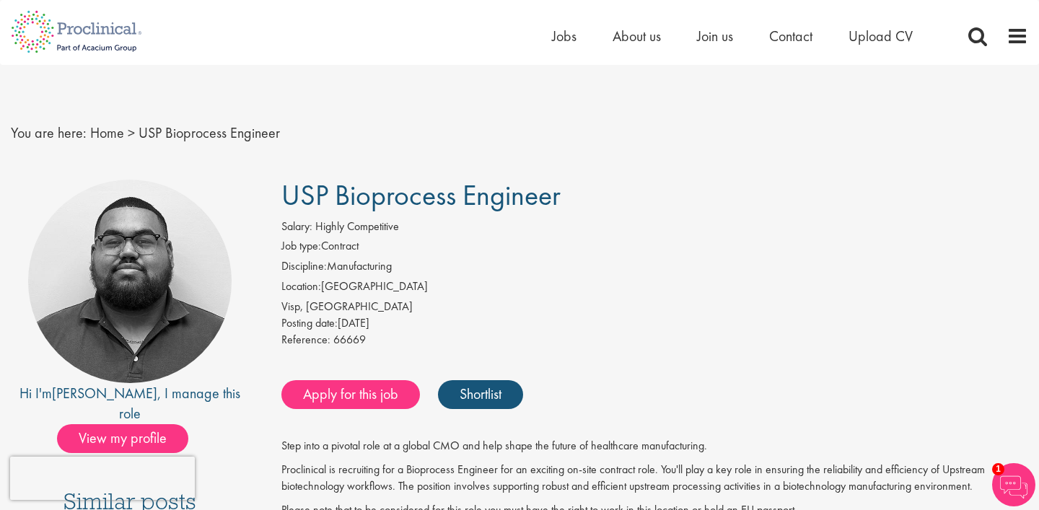 The image size is (1039, 510). I want to click on a: Jobs, so click(564, 36).